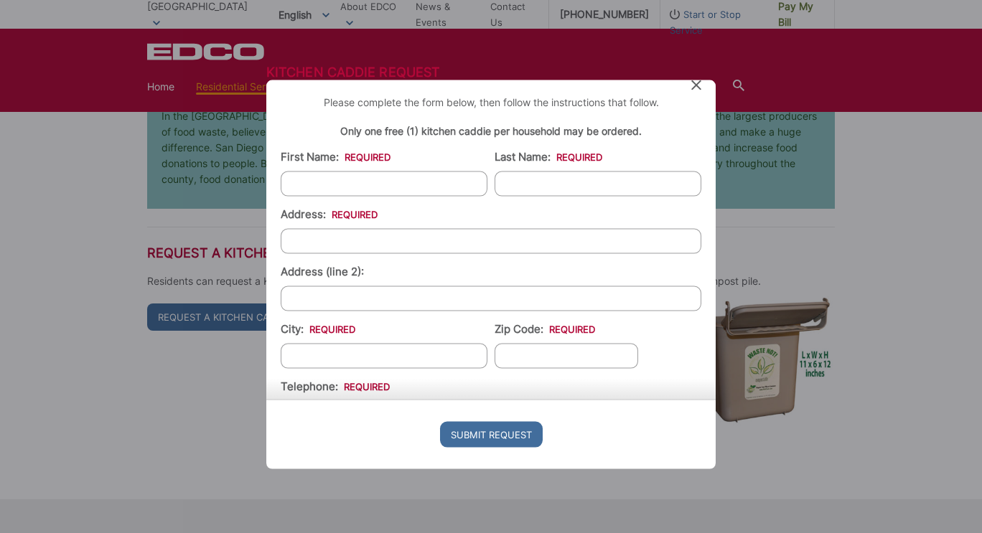  What do you see at coordinates (491, 102) in the screenshot?
I see `p: Please complete the form below, then follow the instructions that follow.` at bounding box center [491, 102].